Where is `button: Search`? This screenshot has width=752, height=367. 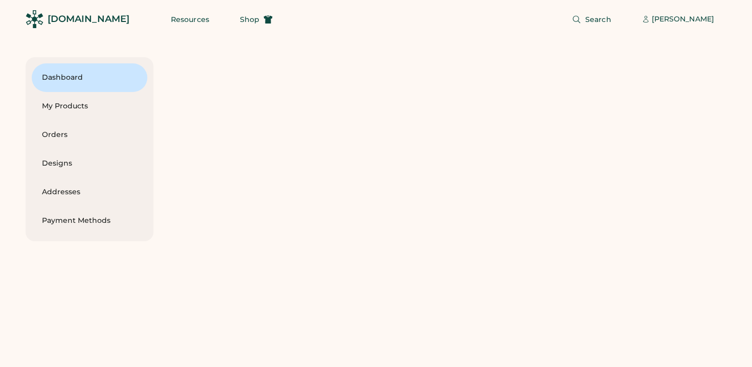 button: Search is located at coordinates (591, 19).